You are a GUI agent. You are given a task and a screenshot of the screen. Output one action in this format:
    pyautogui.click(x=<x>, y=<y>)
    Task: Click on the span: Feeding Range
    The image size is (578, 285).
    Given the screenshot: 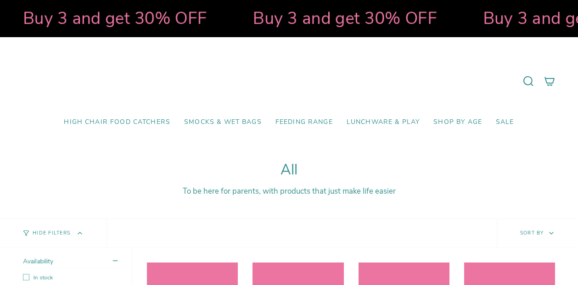 What is the action you would take?
    pyautogui.click(x=304, y=122)
    